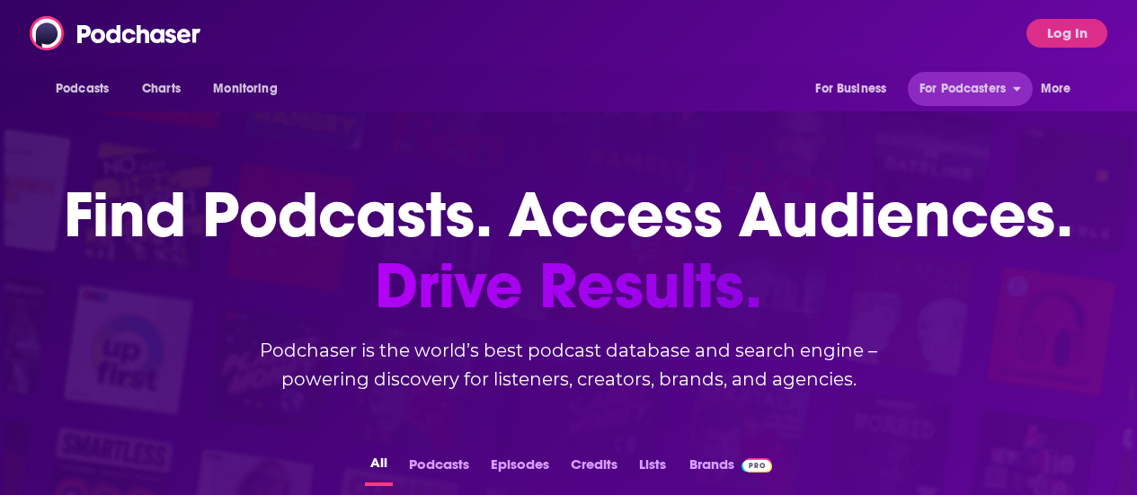 The height and width of the screenshot is (495, 1137). What do you see at coordinates (161, 89) in the screenshot?
I see `a: Charts` at bounding box center [161, 89].